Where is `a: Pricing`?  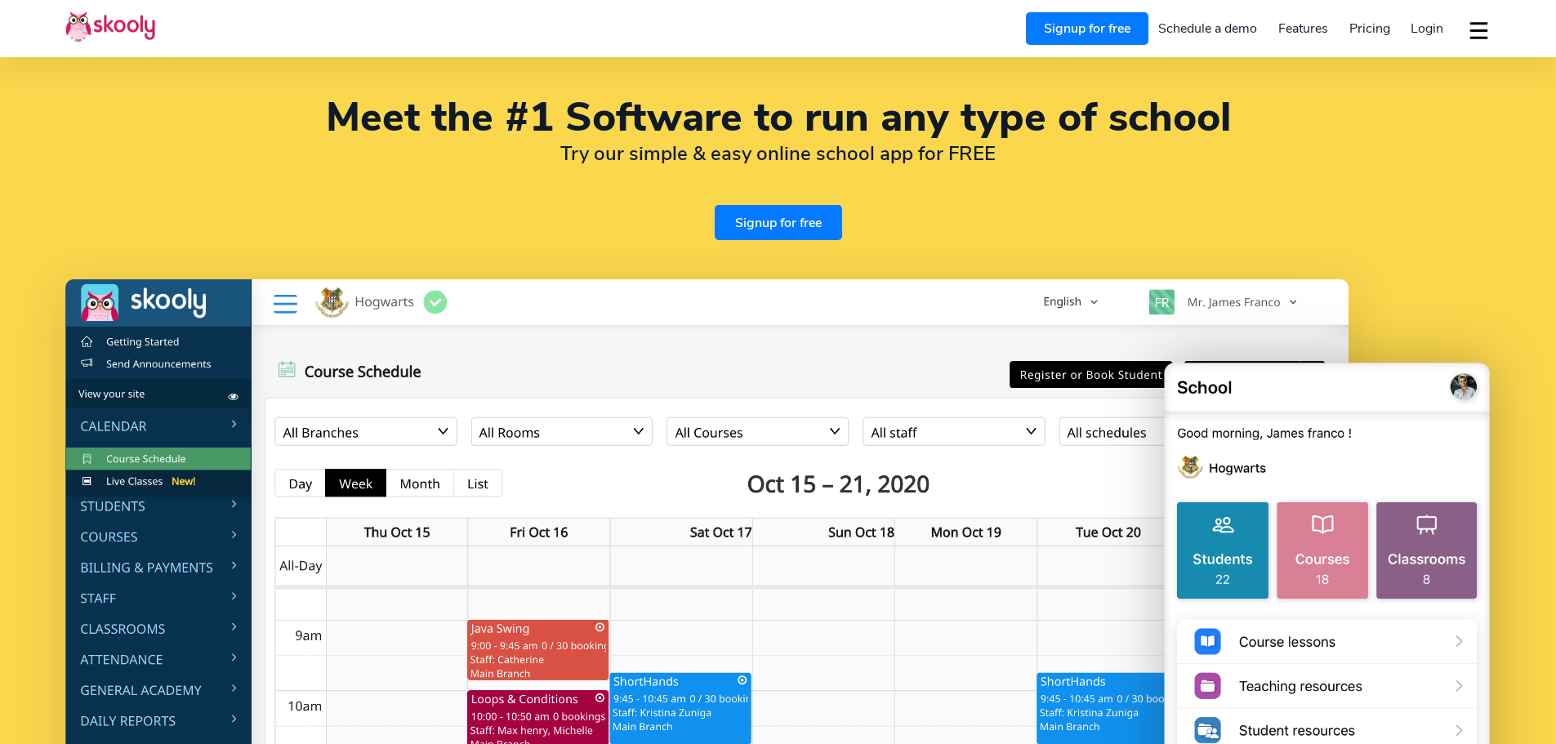
a: Pricing is located at coordinates (1370, 29).